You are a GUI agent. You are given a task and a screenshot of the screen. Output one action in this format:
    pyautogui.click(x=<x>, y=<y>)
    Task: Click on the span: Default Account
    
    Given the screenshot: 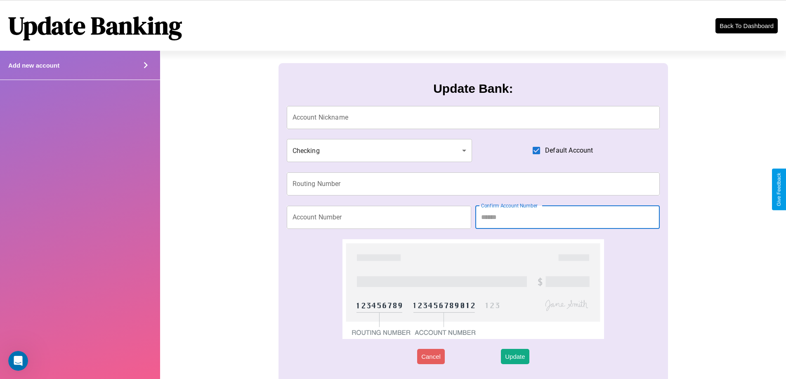 What is the action you would take?
    pyautogui.click(x=569, y=151)
    